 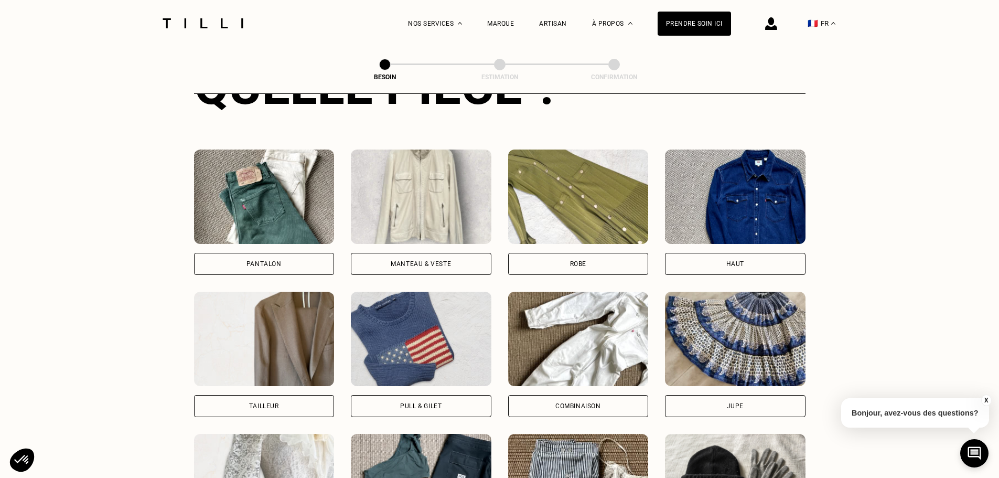 What do you see at coordinates (500, 24) in the screenshot?
I see `div: Marque` at bounding box center [500, 24].